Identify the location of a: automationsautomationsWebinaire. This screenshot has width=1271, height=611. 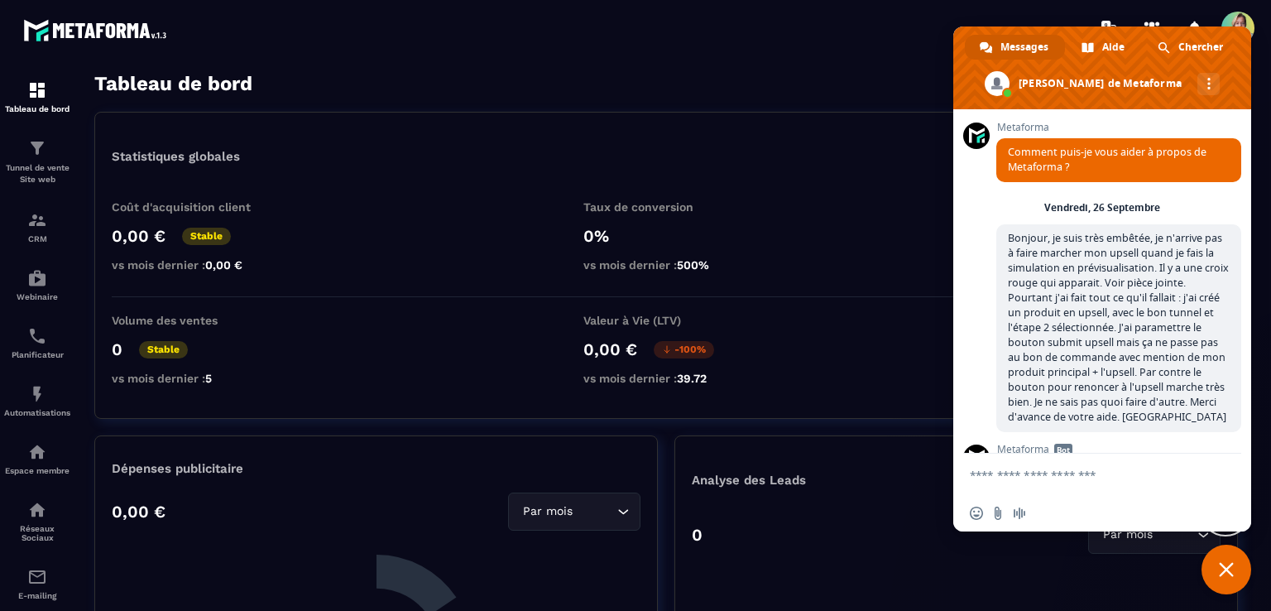
(37, 285).